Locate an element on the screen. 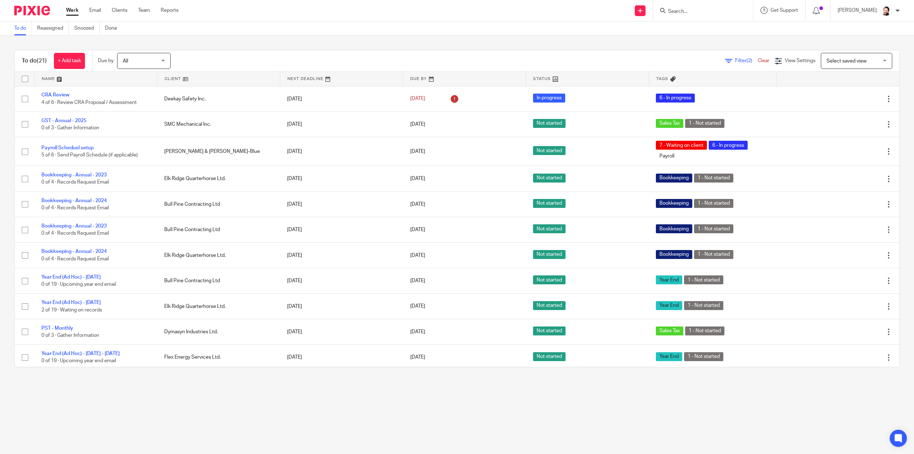 This screenshot has width=914, height=454. a: Team is located at coordinates (144, 10).